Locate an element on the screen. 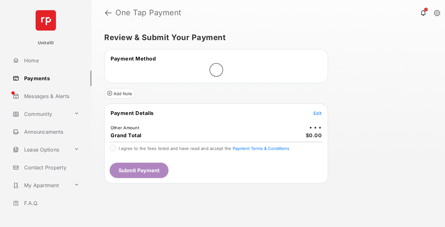  a: Announcements is located at coordinates (51, 132).